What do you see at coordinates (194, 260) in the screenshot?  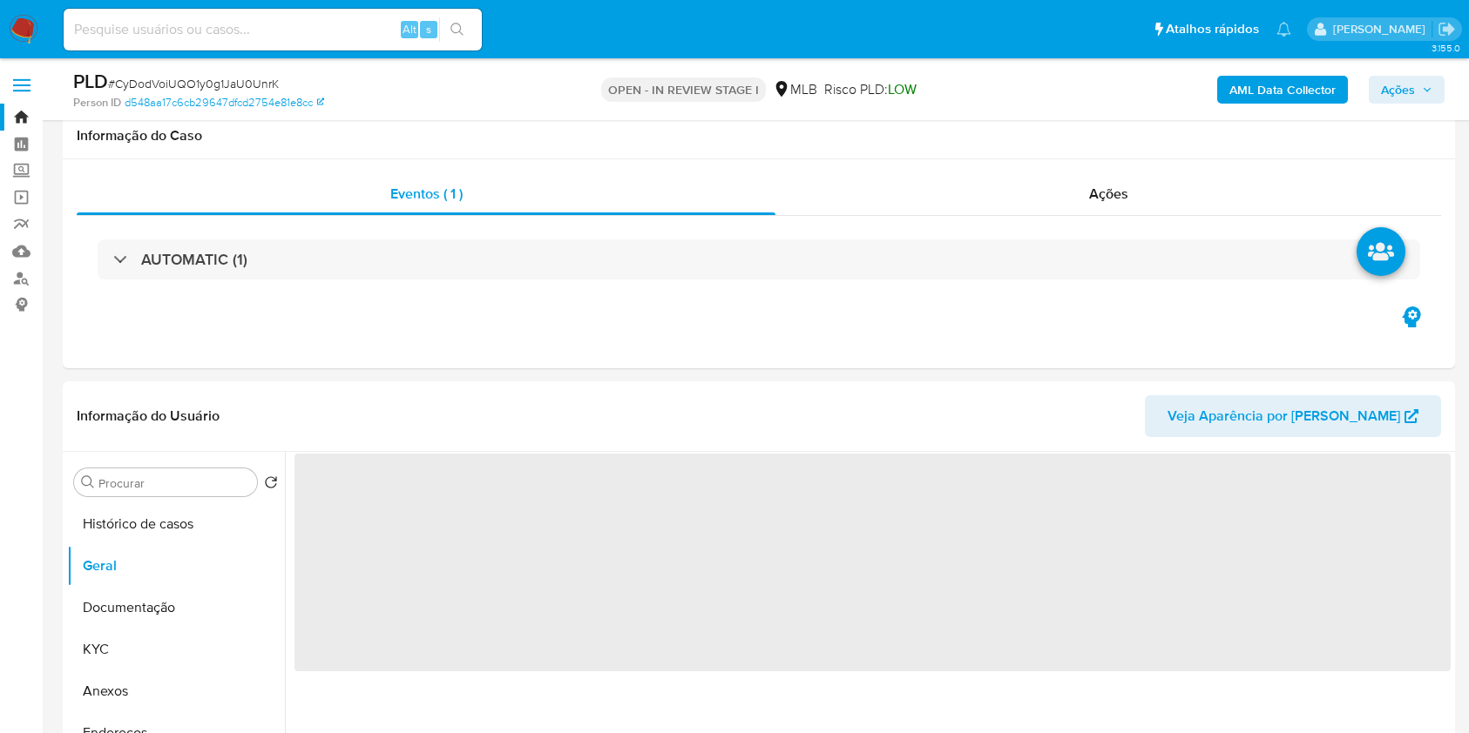 I see `h3: AUTOMATIC (1)` at bounding box center [194, 260].